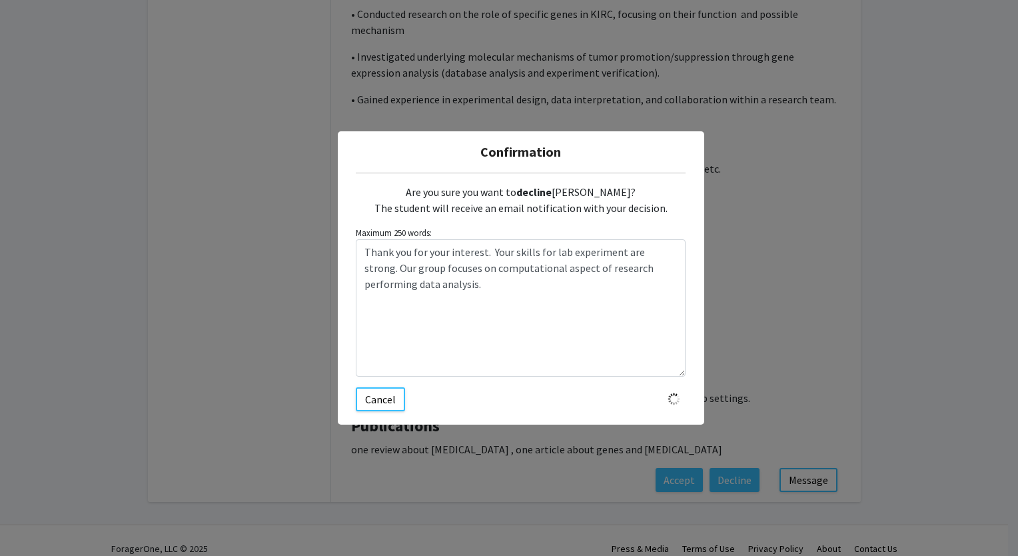  Describe the element at coordinates (520, 233) in the screenshot. I see `small: Maximum 250 words:` at that location.